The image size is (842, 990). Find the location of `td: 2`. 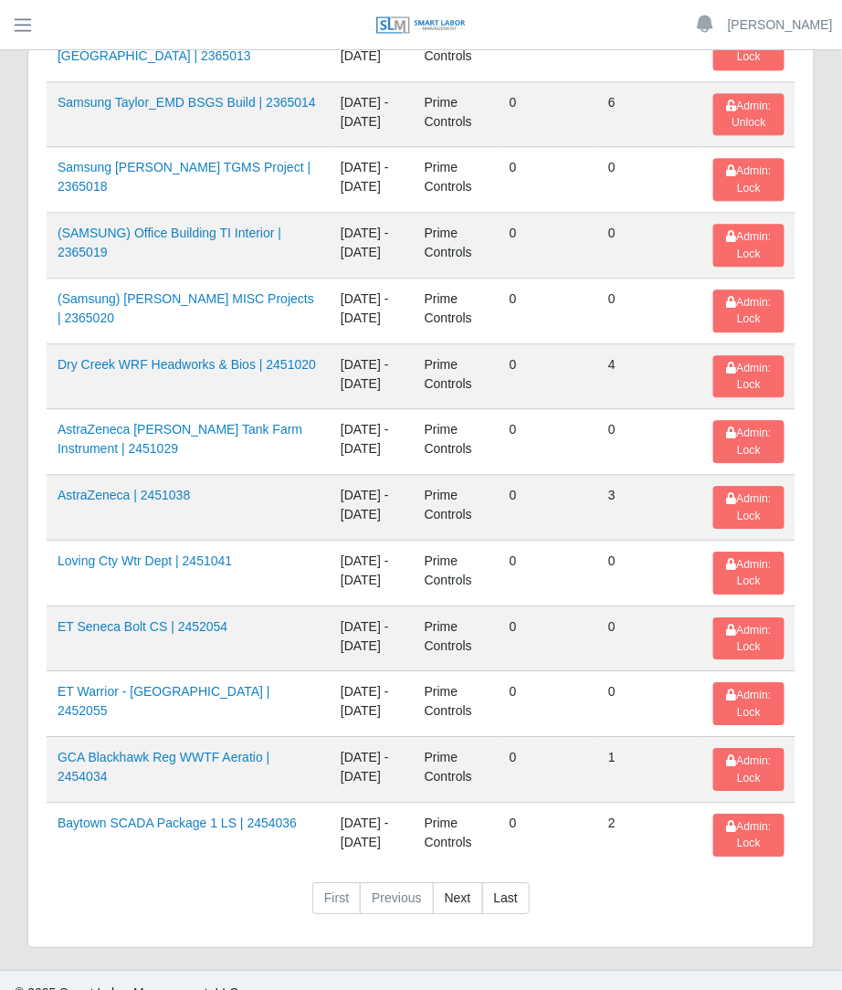

td: 2 is located at coordinates (649, 834).